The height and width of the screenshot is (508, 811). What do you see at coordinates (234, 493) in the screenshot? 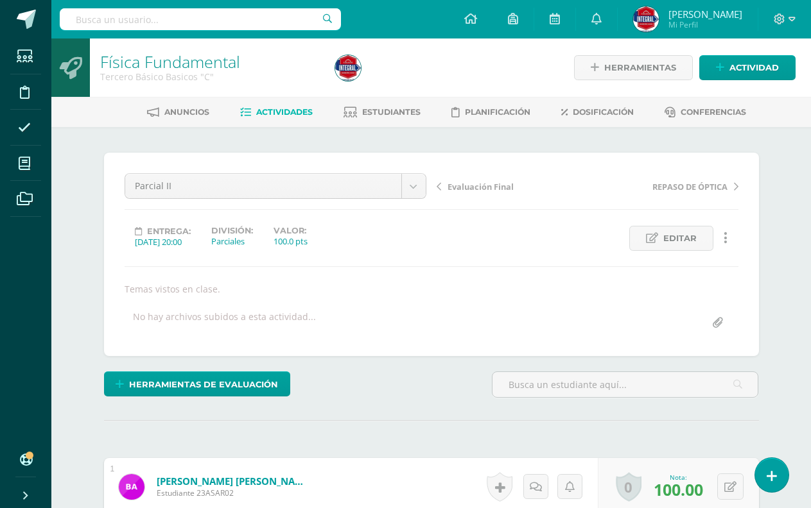
I see `span: Estudiante 23ASAR02` at bounding box center [234, 493].